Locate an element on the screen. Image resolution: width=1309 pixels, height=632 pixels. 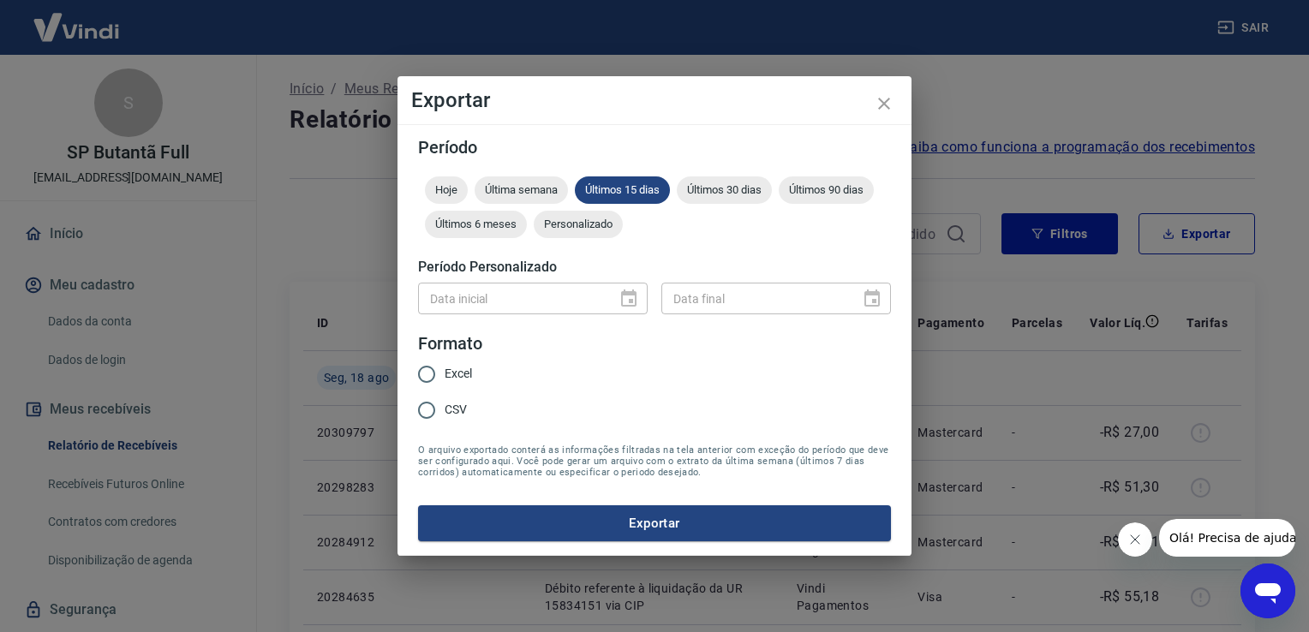
button: Exportar is located at coordinates (655, 523).